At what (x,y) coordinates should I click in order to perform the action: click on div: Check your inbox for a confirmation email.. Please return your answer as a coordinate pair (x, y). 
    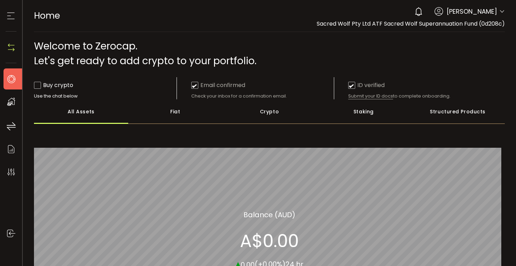
    Looking at the image, I should click on (263, 96).